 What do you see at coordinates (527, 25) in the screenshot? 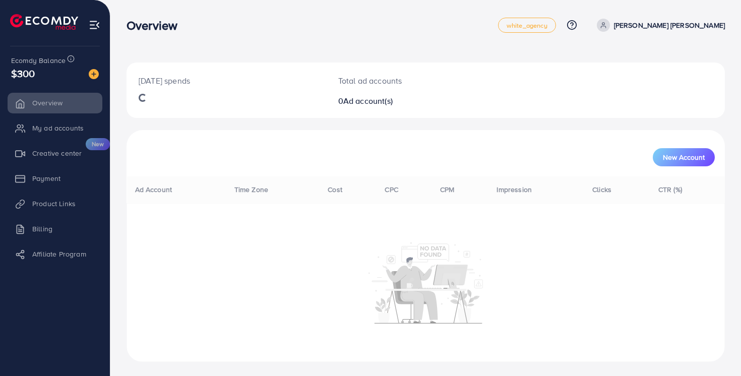
I see `span: white_agency` at bounding box center [527, 25].